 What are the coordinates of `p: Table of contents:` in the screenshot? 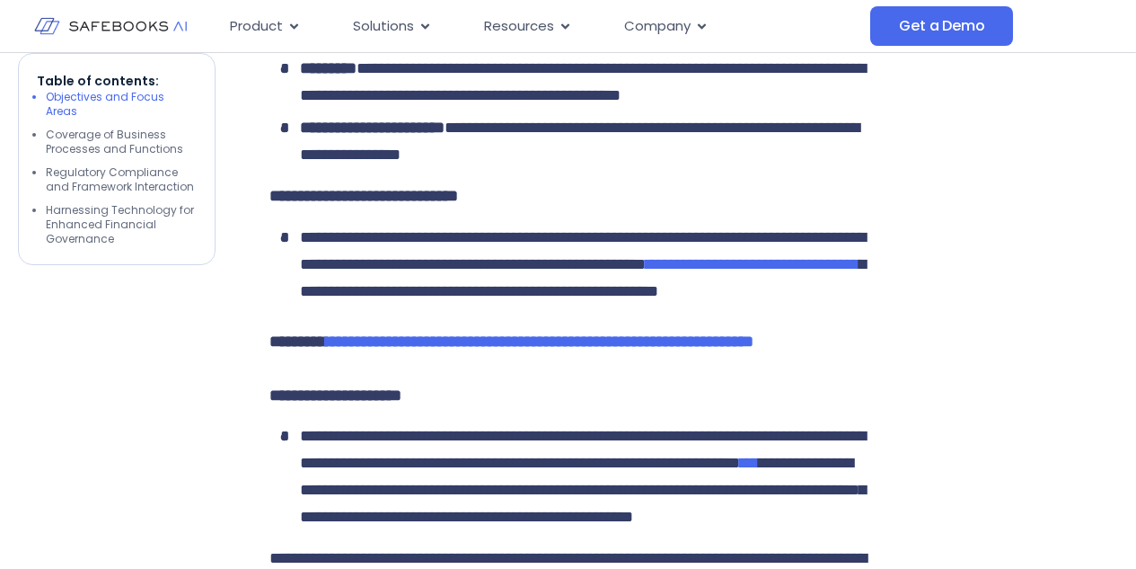 It's located at (117, 81).